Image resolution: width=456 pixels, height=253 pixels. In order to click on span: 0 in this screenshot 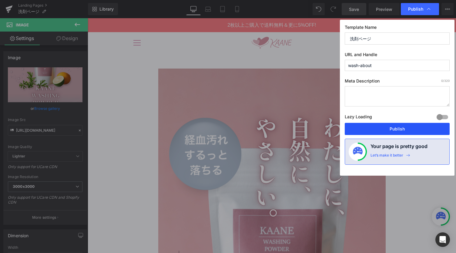, I will do `click(442, 81)`.